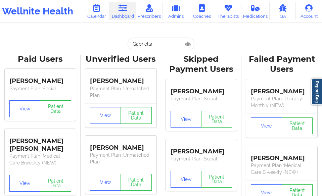 The image size is (322, 196). Describe the element at coordinates (40, 59) in the screenshot. I see `div: Paid Users` at that location.